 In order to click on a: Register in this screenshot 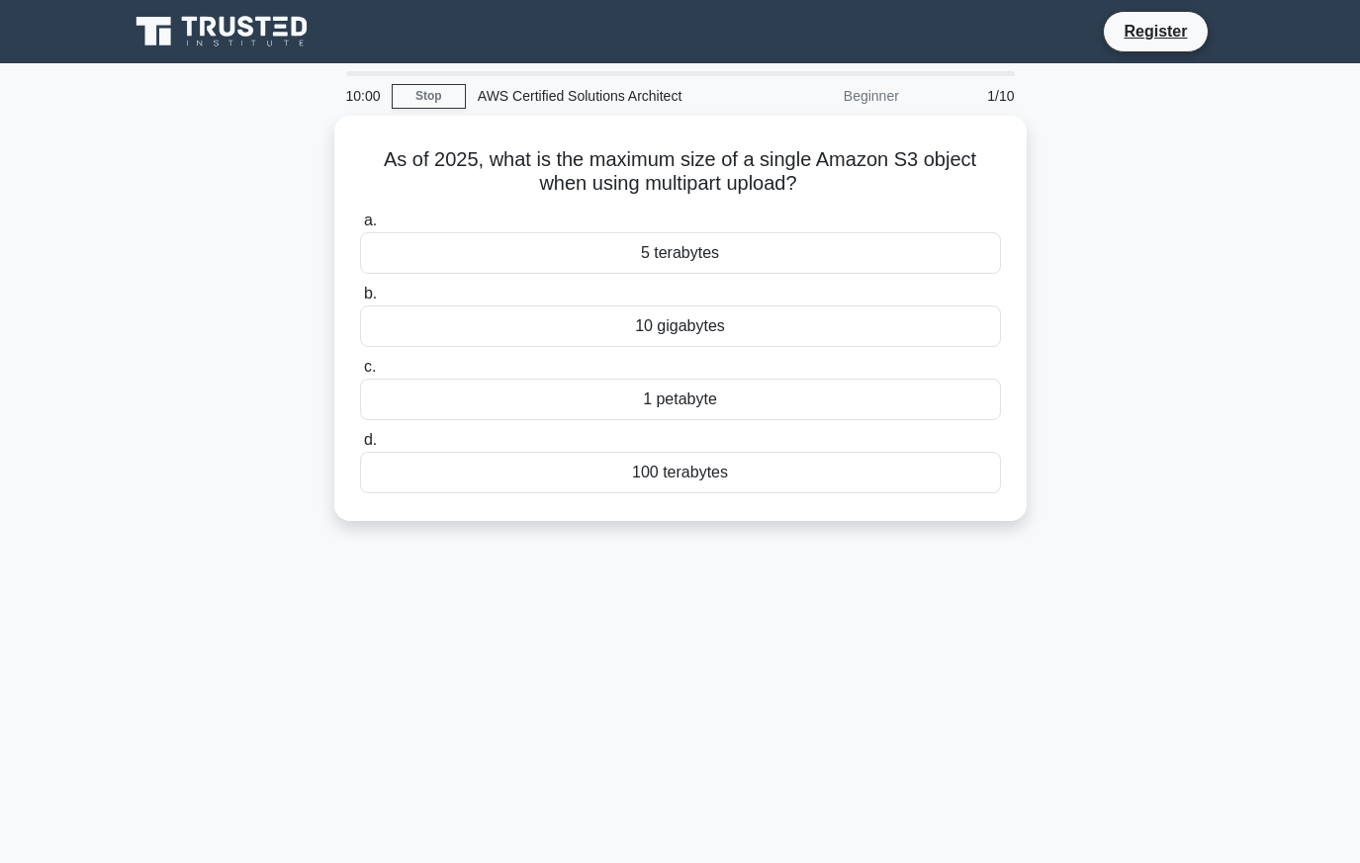, I will do `click(1155, 31)`.